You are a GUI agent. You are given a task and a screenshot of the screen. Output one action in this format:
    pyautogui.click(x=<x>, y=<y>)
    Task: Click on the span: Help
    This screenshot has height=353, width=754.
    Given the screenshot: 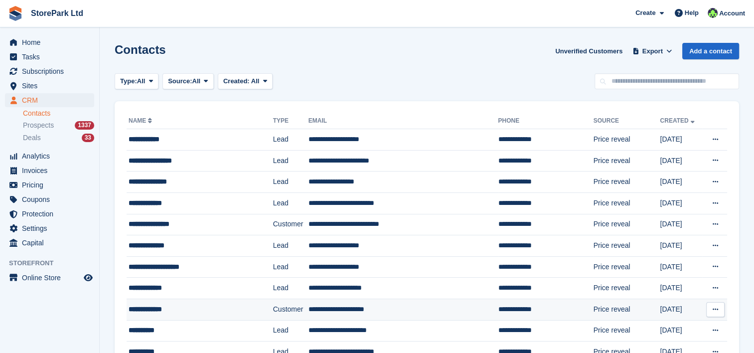 What is the action you would take?
    pyautogui.click(x=692, y=13)
    